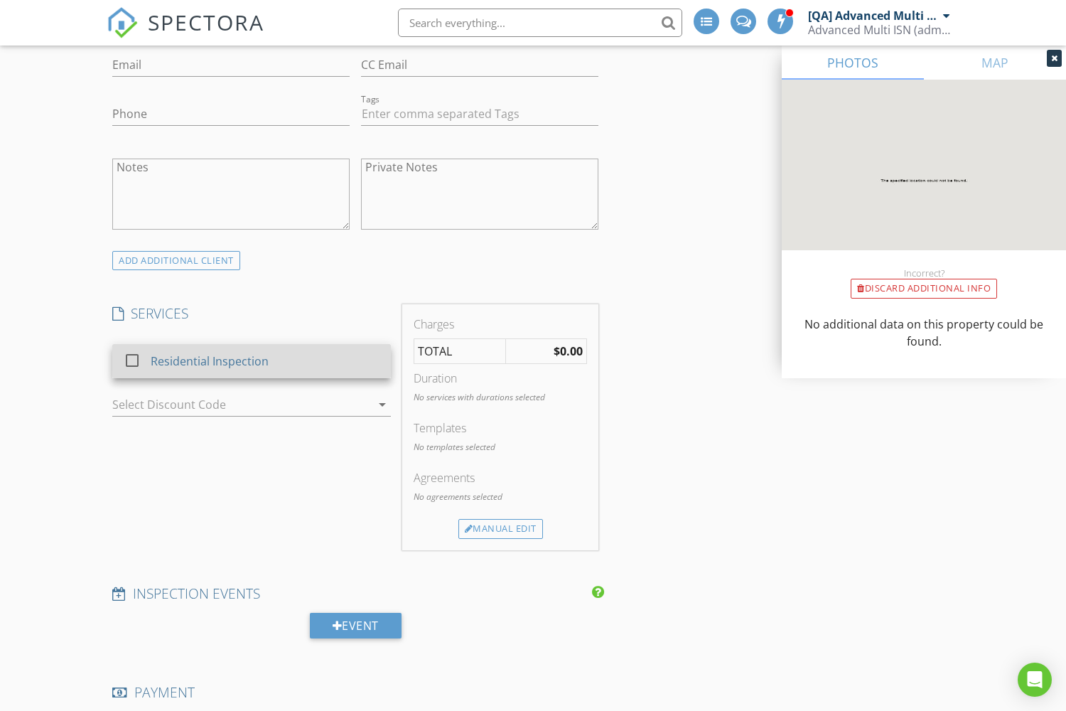 The height and width of the screenshot is (711, 1066). I want to click on div: Incorrect?, so click(924, 273).